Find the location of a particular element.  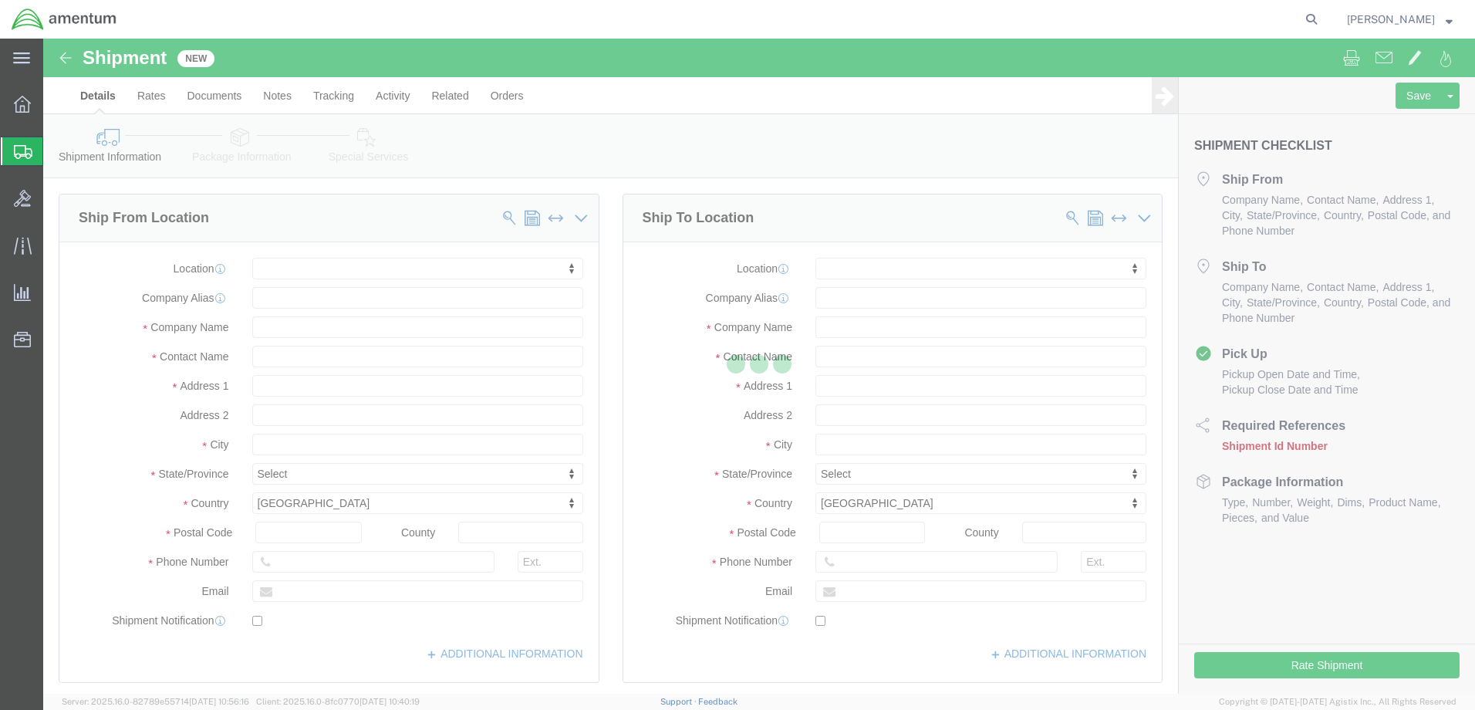

span: Client: 2025.16.0-8fc0770 is located at coordinates (338, 701).